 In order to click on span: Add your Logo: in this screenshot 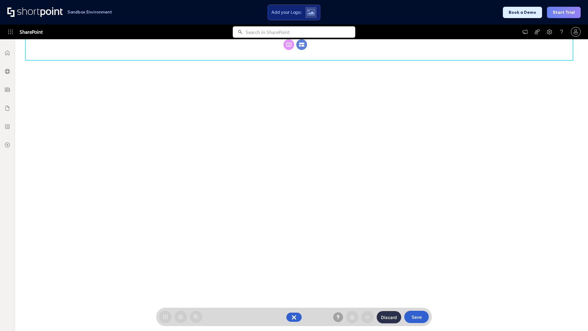, I will do `click(287, 12)`.